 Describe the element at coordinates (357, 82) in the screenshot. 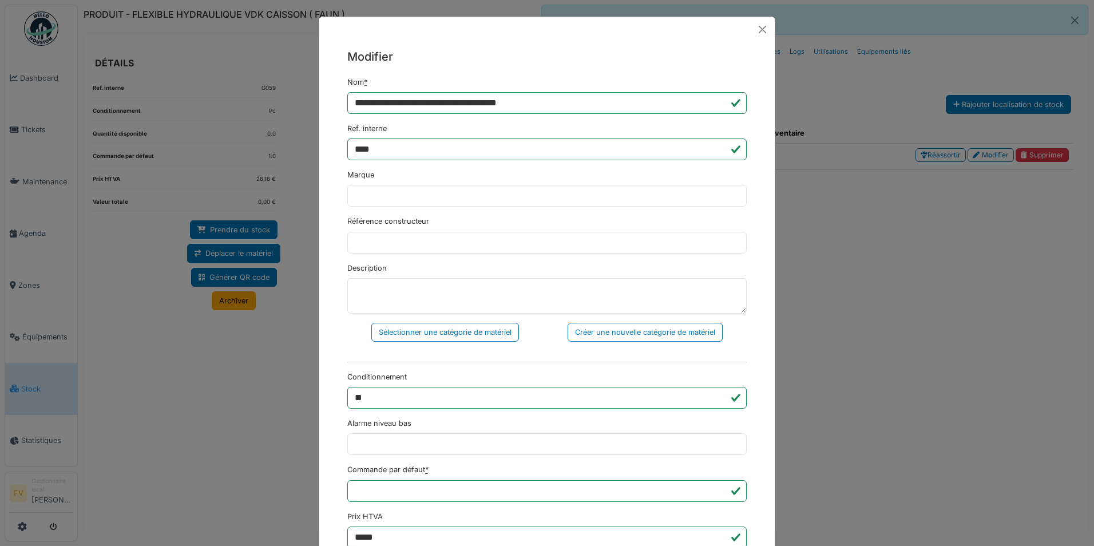

I see `label: Nom` at that location.